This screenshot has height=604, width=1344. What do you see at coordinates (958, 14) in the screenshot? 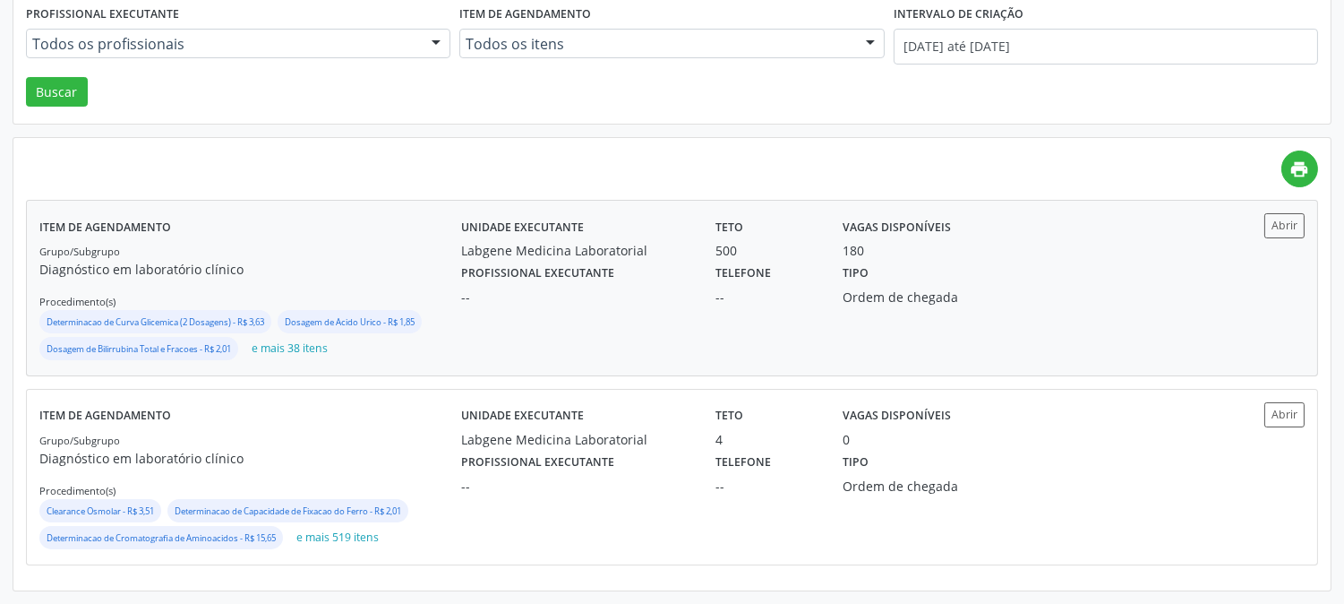
I see `label: Intervalo de criação` at bounding box center [958, 14].